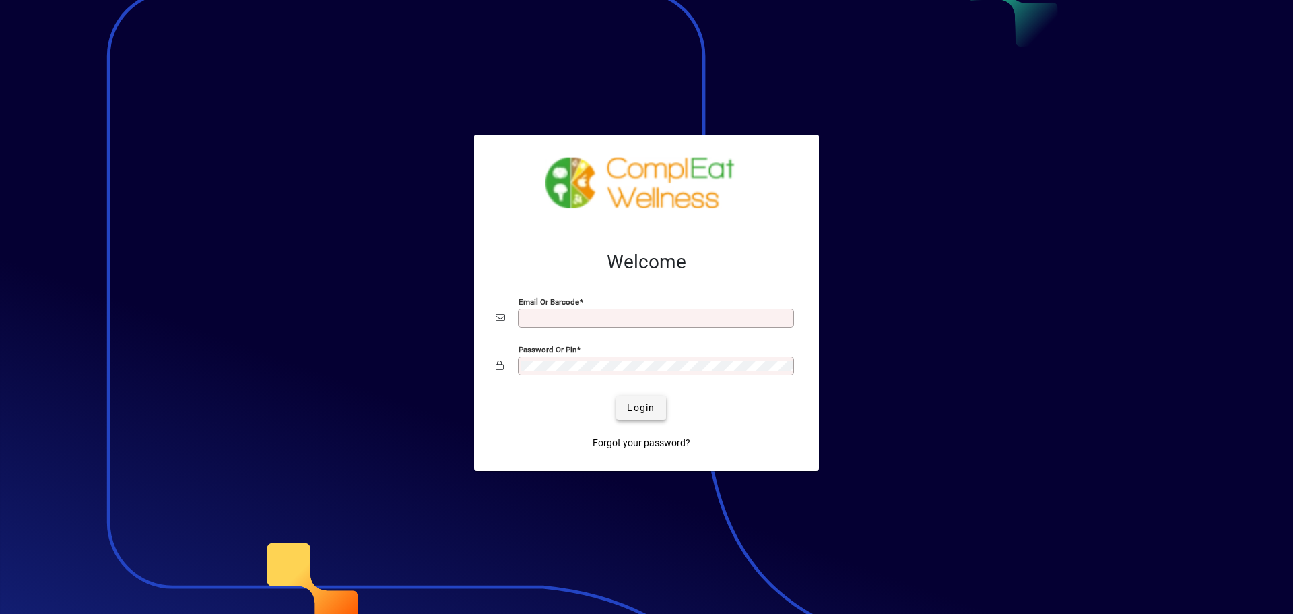 This screenshot has height=614, width=1293. I want to click on a: Forgot your password?, so click(641, 442).